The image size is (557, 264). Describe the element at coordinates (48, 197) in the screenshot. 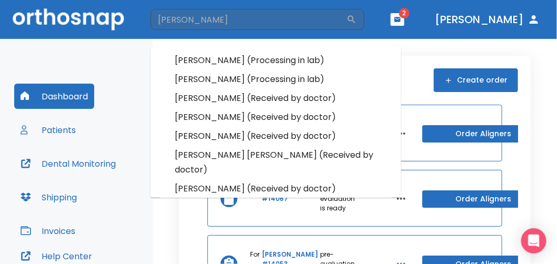

I see `button: Shipping` at that location.